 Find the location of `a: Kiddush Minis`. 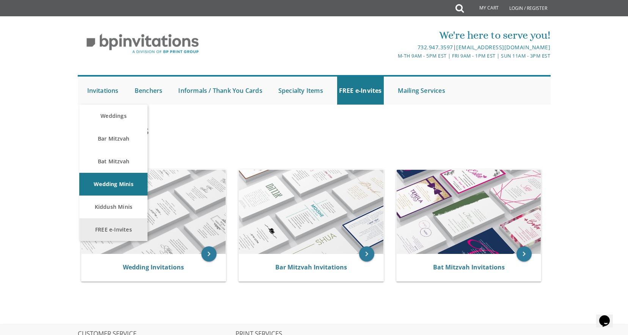

a: Kiddush Minis is located at coordinates (113, 207).